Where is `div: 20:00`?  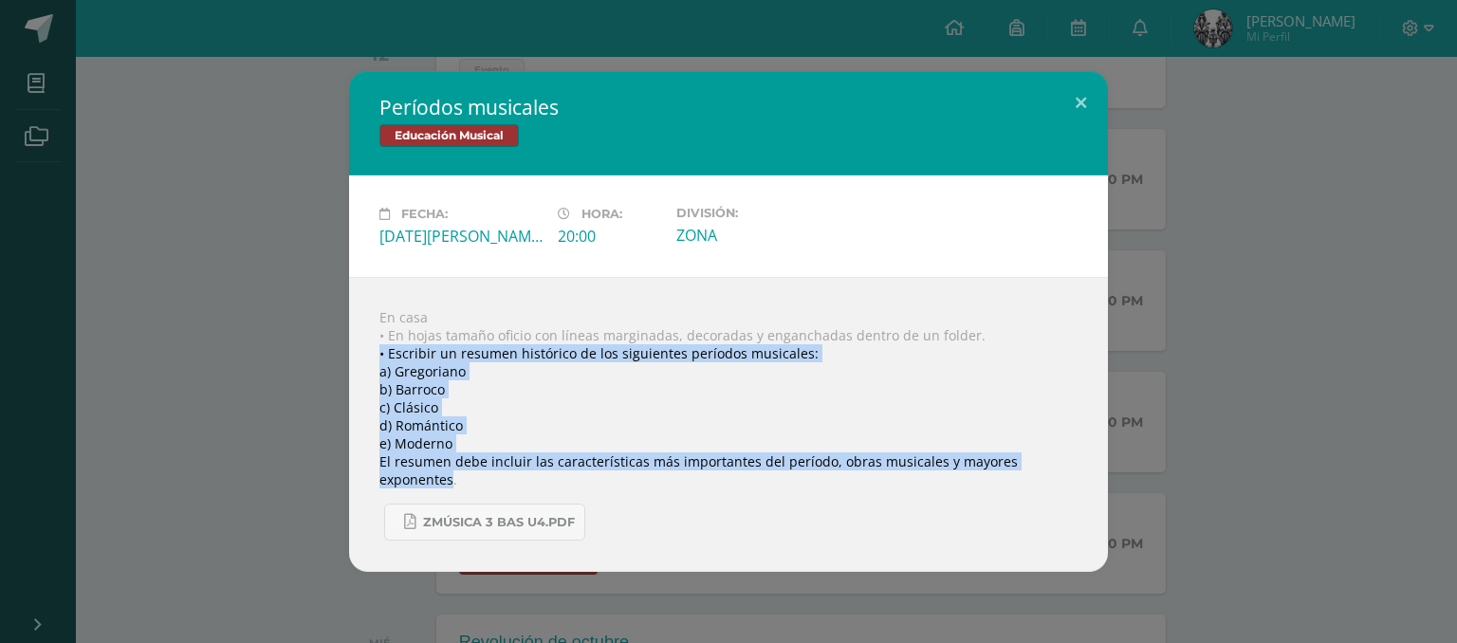 div: 20:00 is located at coordinates (609, 236).